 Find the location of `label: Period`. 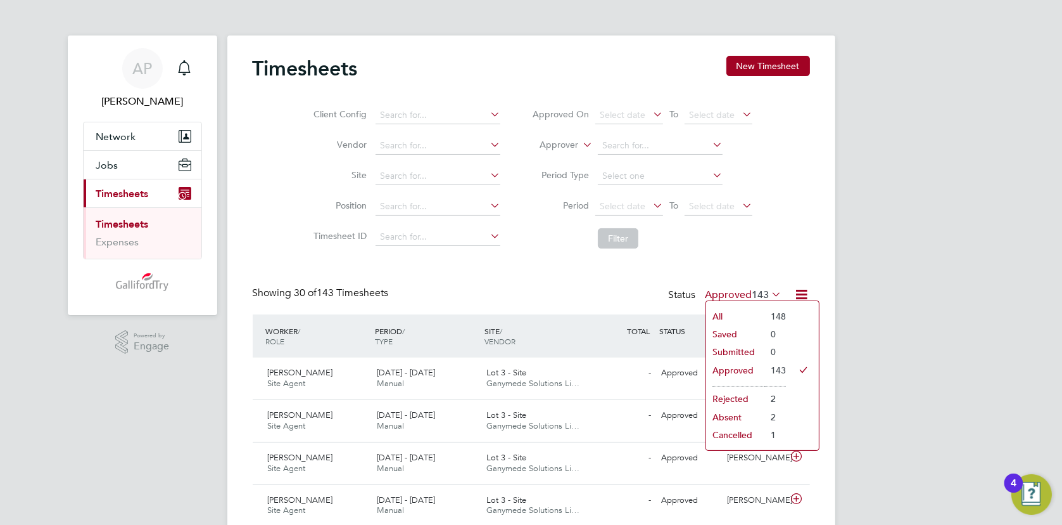

label: Period is located at coordinates (561, 205).